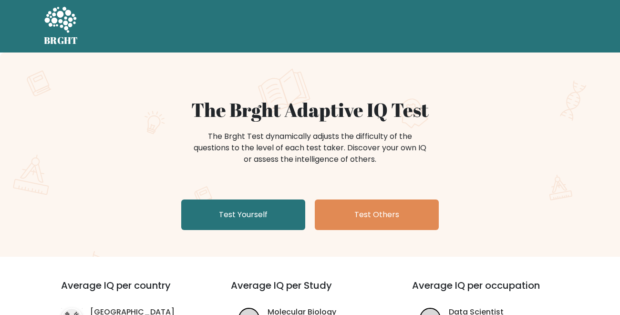  What do you see at coordinates (310, 110) in the screenshot?
I see `h1: The Brght Adaptive IQ Test` at bounding box center [310, 110].